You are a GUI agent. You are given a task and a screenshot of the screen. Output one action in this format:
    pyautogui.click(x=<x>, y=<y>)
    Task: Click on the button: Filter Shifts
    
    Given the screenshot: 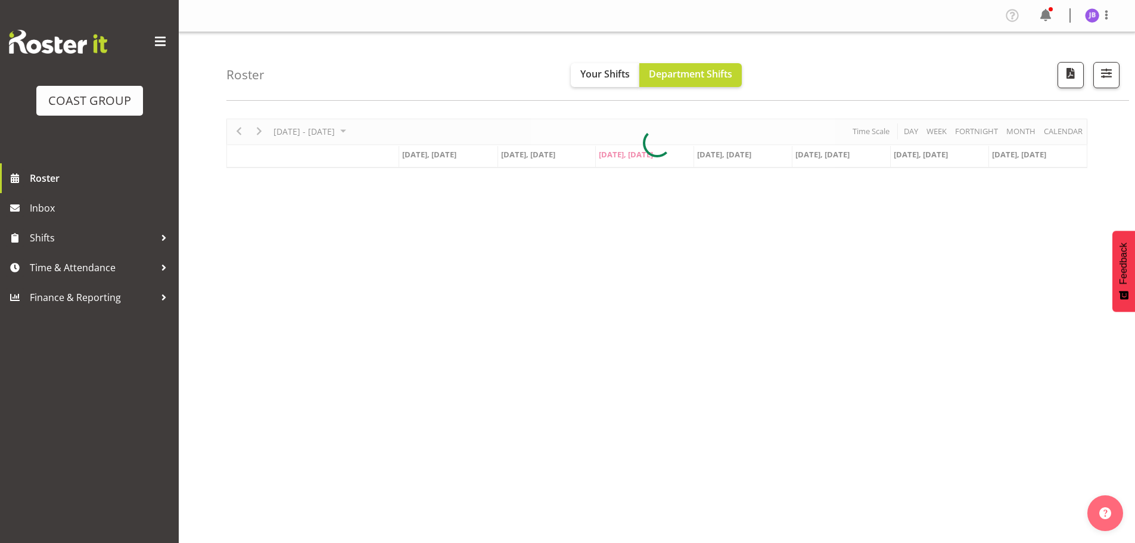 What is the action you would take?
    pyautogui.click(x=1107, y=75)
    